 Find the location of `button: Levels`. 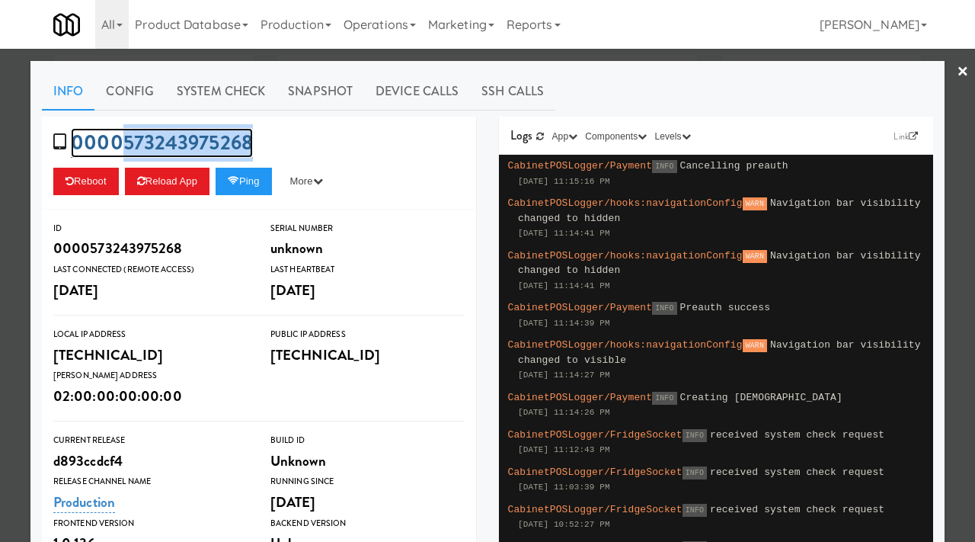

button: Levels is located at coordinates (672, 136).